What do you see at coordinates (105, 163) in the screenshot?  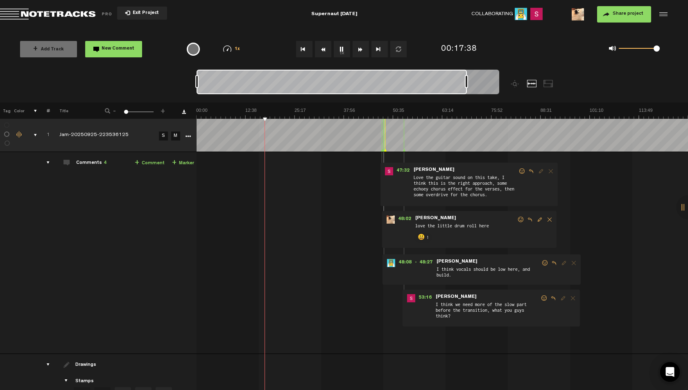 I see `span: 4` at bounding box center [105, 163].